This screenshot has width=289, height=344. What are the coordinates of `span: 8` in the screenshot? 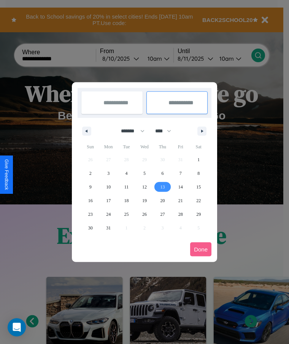 It's located at (198, 173).